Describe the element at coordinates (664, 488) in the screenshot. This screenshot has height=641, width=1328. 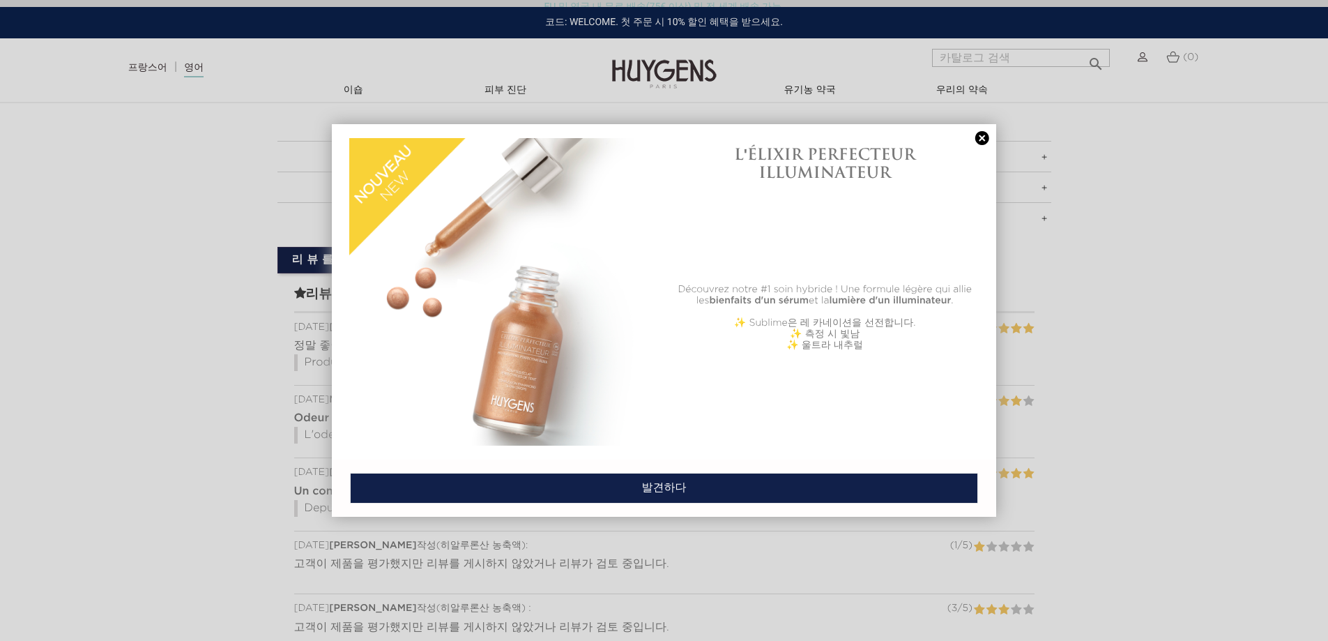
I see `a: 발견하다` at that location.